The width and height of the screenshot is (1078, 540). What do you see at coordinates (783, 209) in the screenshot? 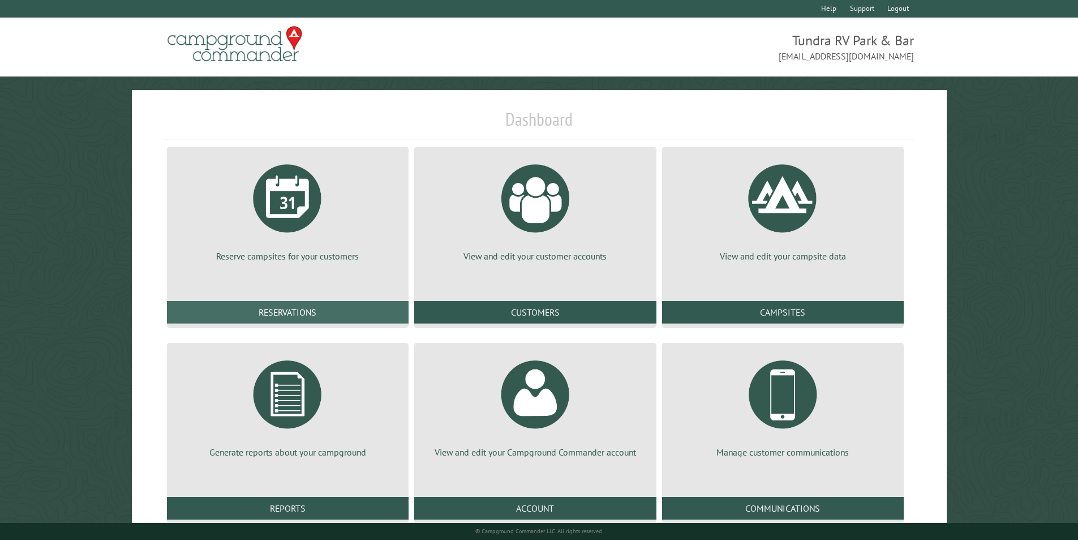
I see `a: View and edit your campsite data` at bounding box center [783, 209].